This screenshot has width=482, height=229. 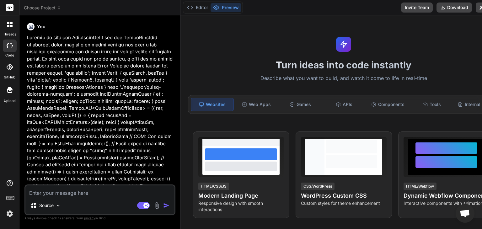 I want to click on div: CSS/WordPress, so click(x=317, y=186).